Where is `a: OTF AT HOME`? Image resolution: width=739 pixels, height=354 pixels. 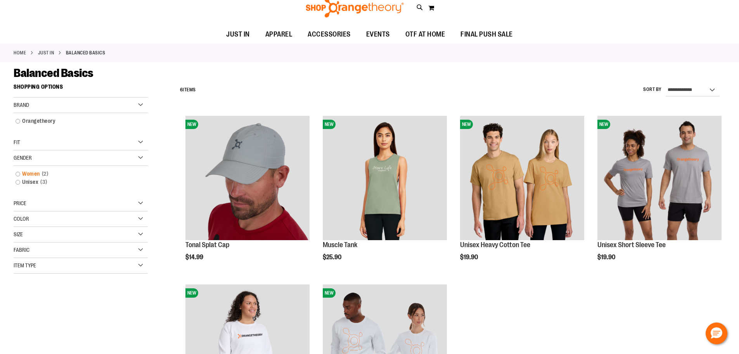 a: OTF AT HOME is located at coordinates (425, 35).